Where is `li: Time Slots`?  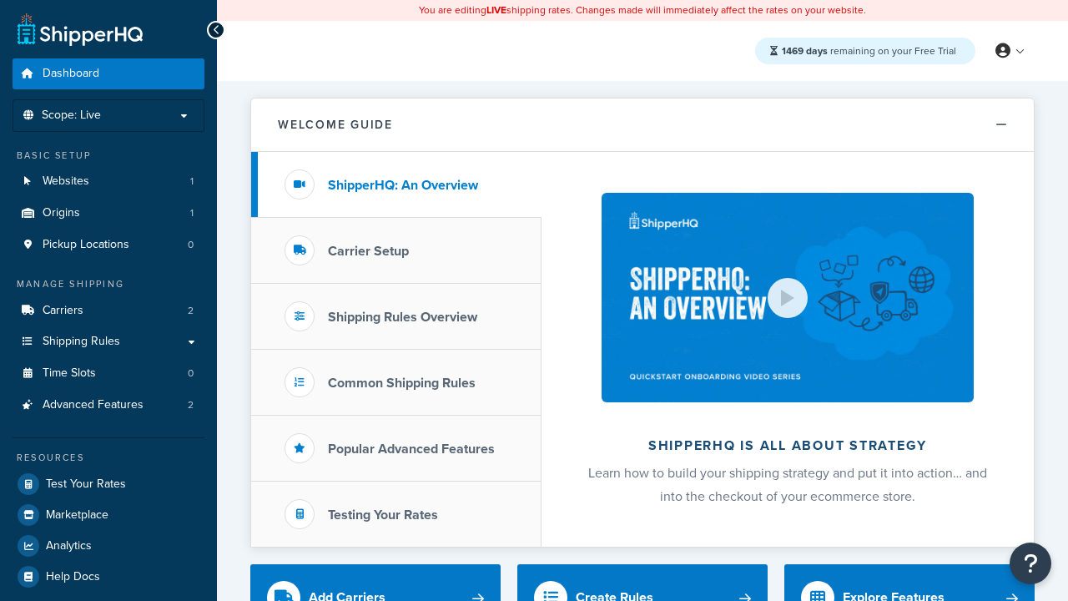 li: Time Slots is located at coordinates (109, 373).